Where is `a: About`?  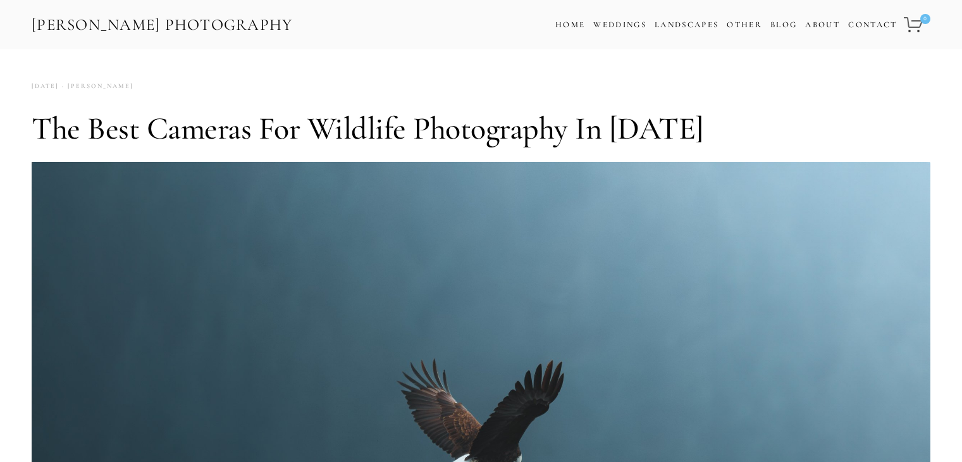 a: About is located at coordinates (822, 25).